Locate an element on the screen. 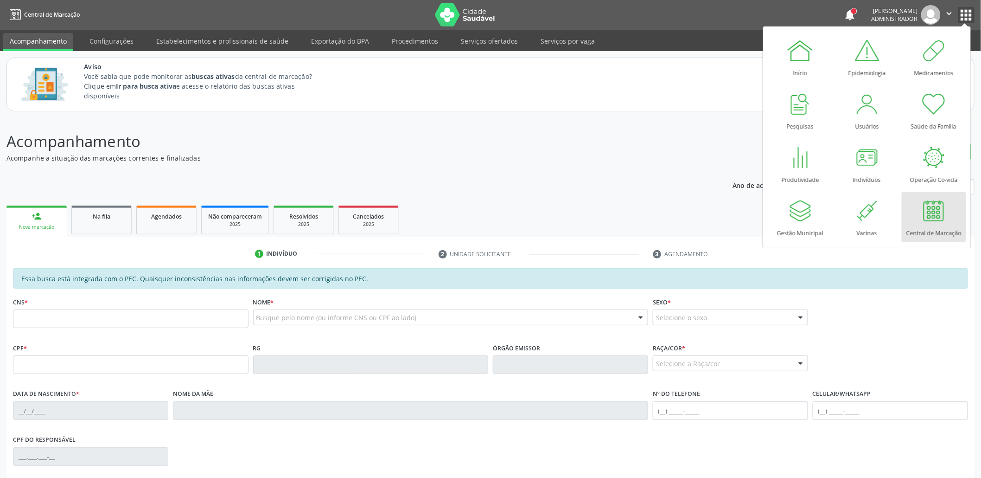  label: Órgão emissor is located at coordinates (517, 348).